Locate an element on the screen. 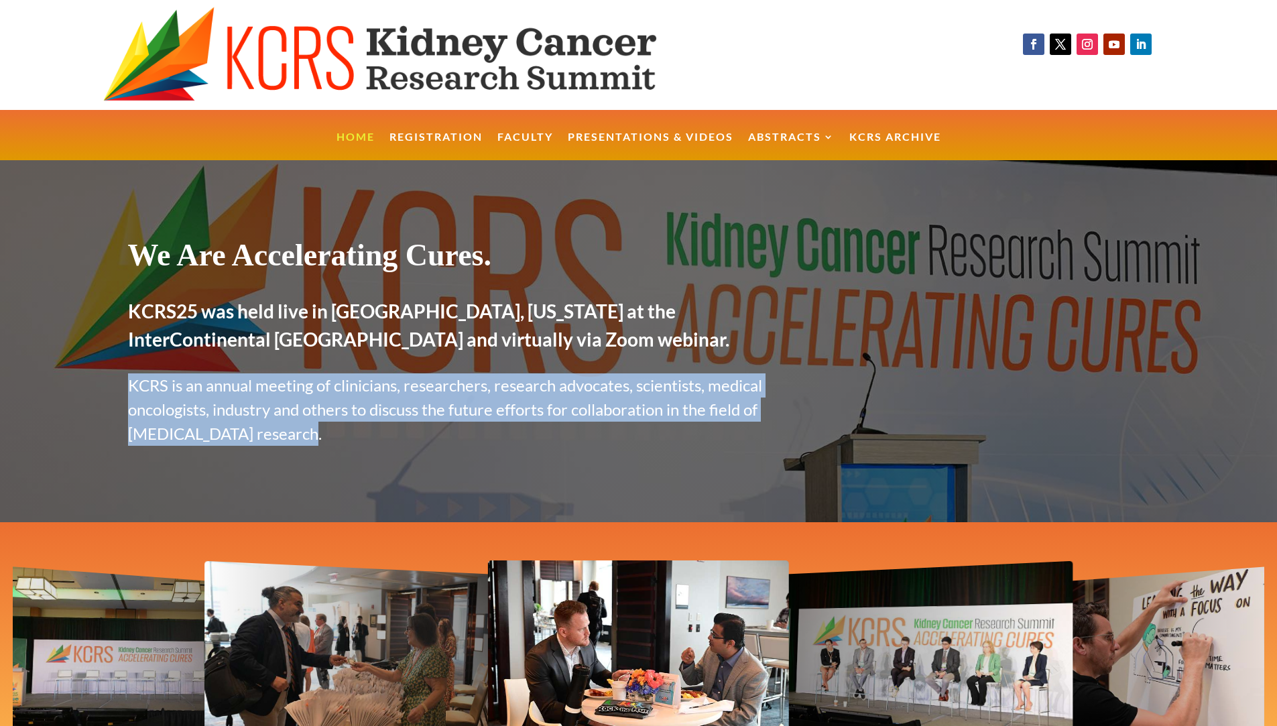 This screenshot has width=1277, height=726. a: Registration is located at coordinates (436, 146).